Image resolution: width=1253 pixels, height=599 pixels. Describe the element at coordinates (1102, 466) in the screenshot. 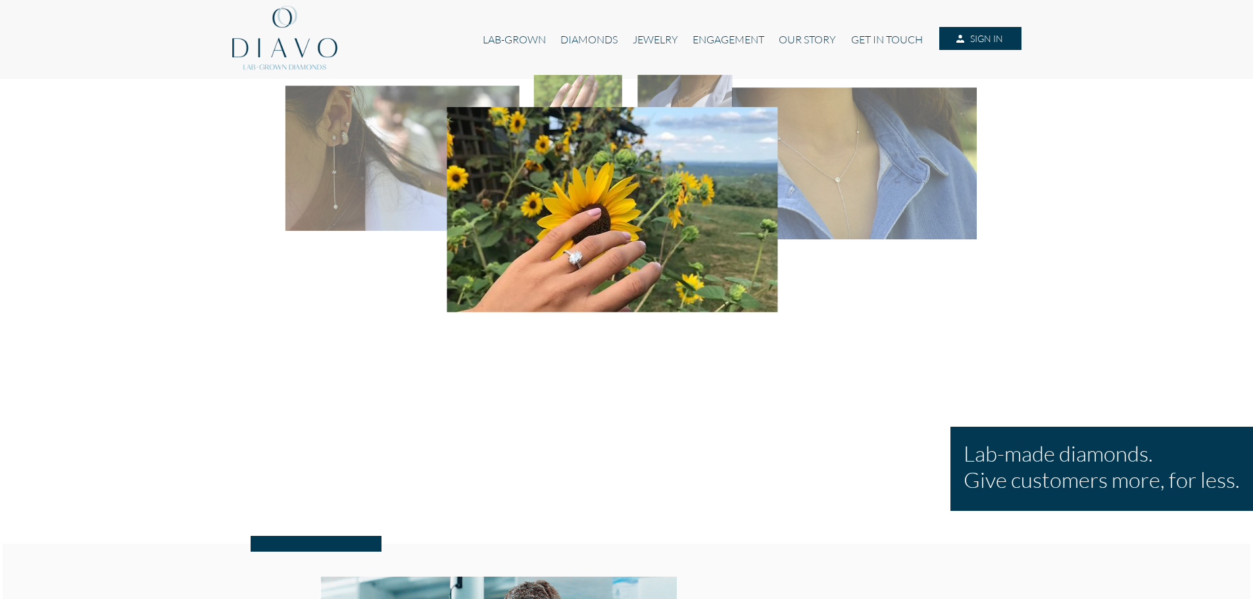

I see `h1: Lab-made diamonds. Give customers more, for less.` at that location.